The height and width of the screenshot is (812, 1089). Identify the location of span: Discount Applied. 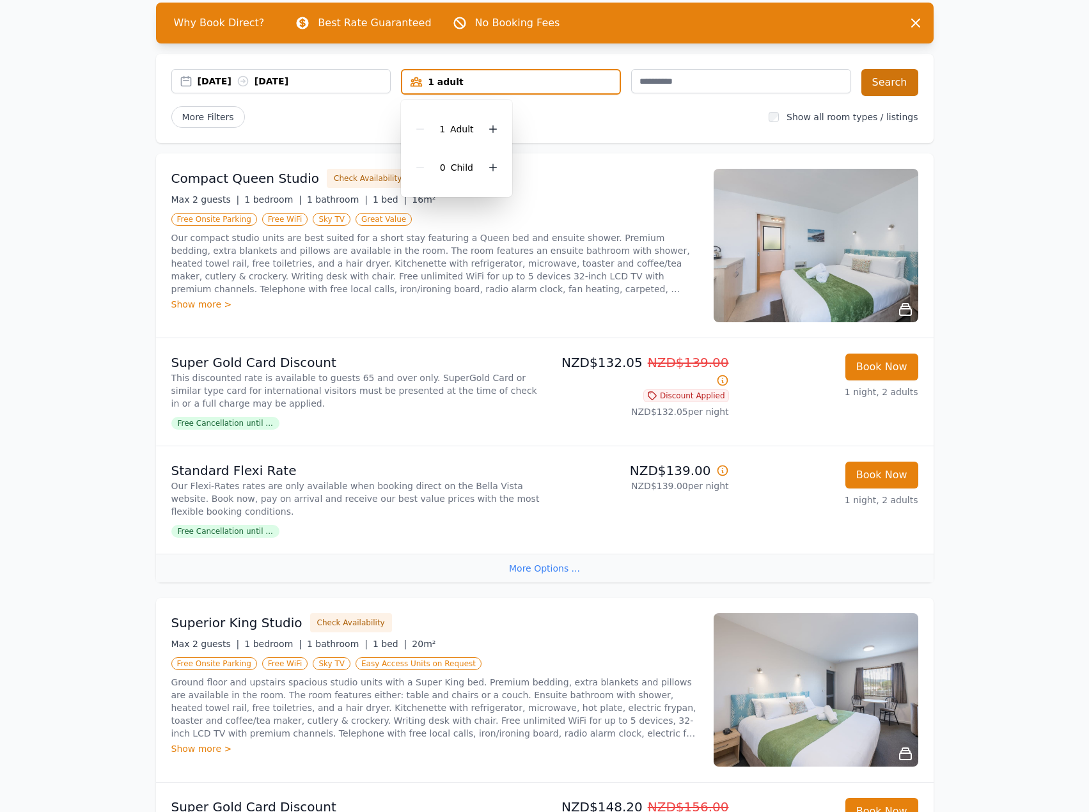
(686, 396).